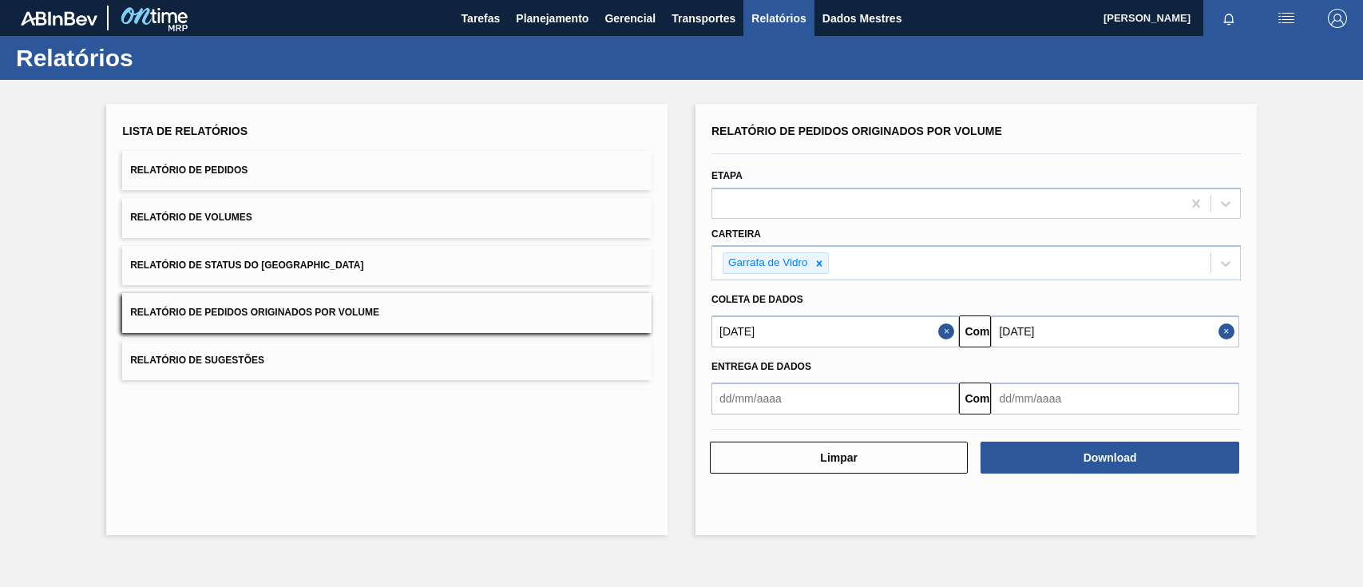 The height and width of the screenshot is (587, 1363). What do you see at coordinates (387, 217) in the screenshot?
I see `button: Relatório de Volumes` at bounding box center [387, 217].